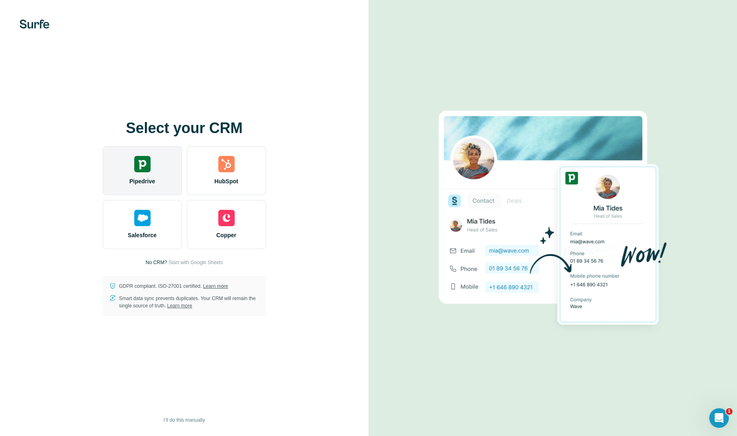 The image size is (737, 436). I want to click on span: HubSpot, so click(226, 181).